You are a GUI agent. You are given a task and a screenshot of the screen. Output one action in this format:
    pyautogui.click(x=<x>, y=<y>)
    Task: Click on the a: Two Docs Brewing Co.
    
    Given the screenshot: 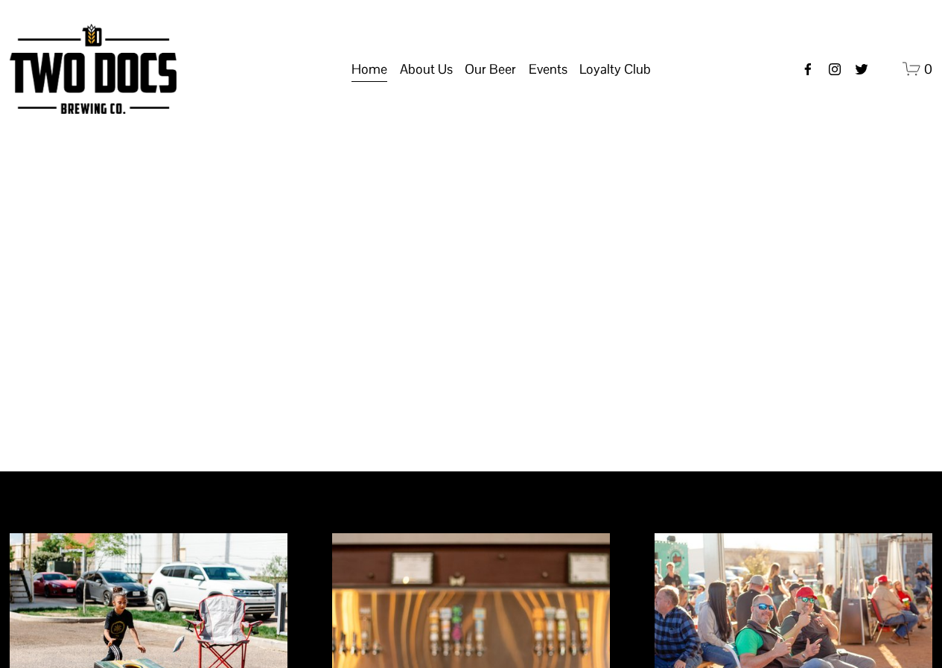 What is the action you would take?
    pyautogui.click(x=93, y=68)
    